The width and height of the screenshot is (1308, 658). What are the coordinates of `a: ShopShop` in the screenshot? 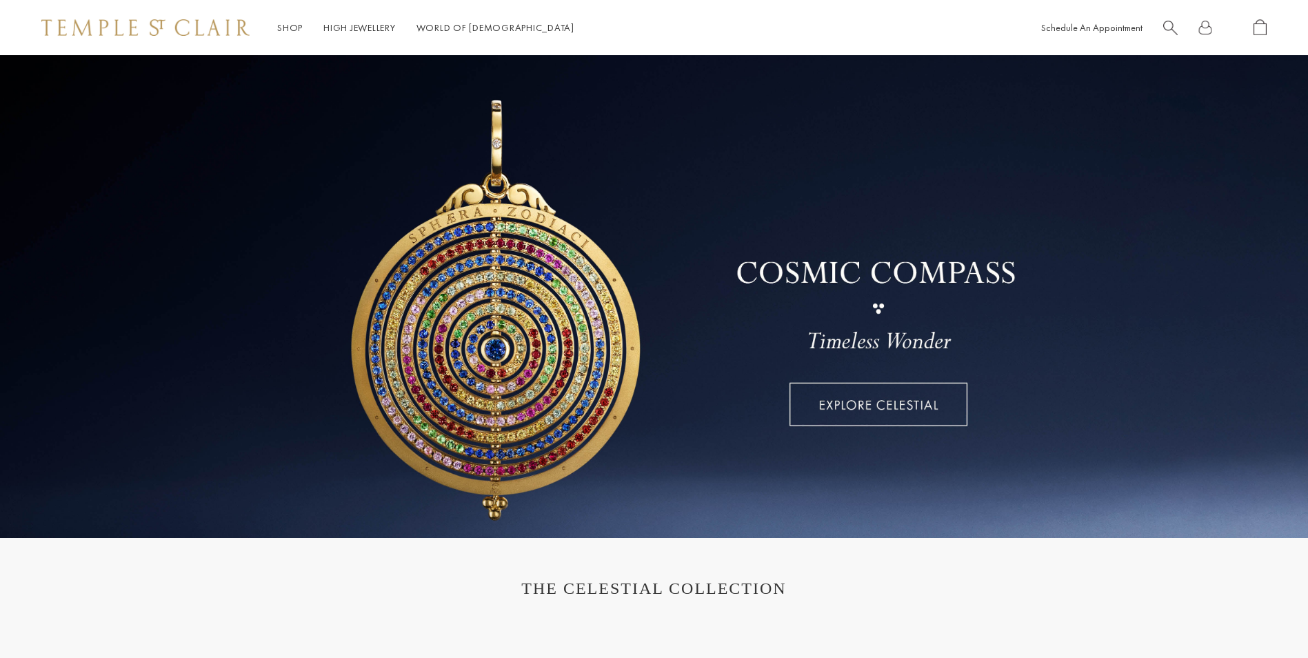 It's located at (290, 28).